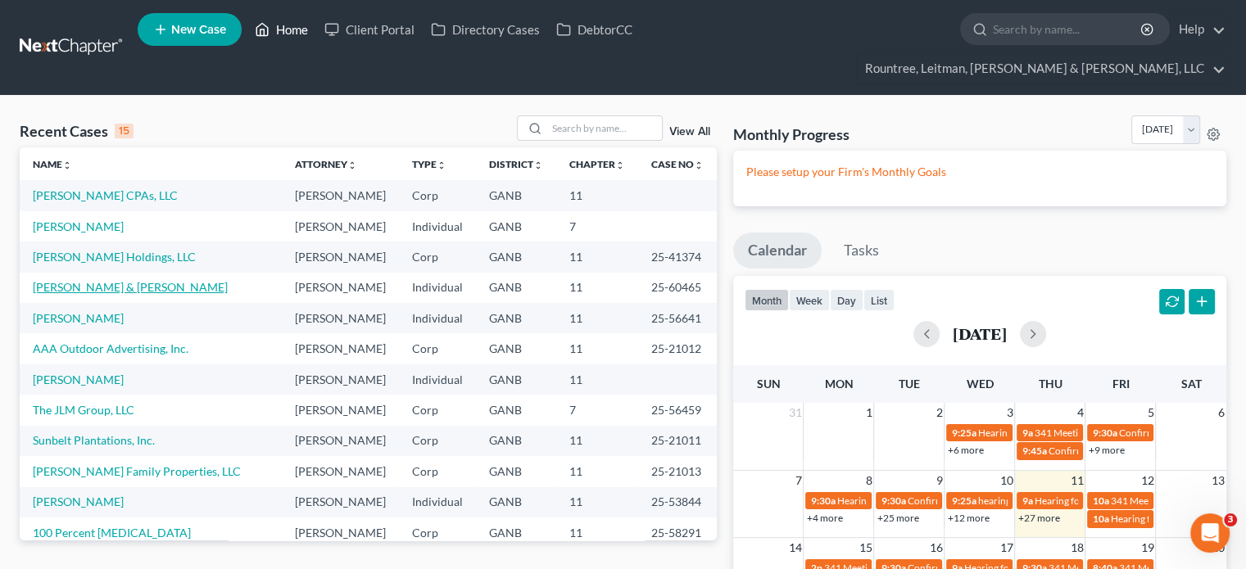  I want to click on span: New Case, so click(198, 29).